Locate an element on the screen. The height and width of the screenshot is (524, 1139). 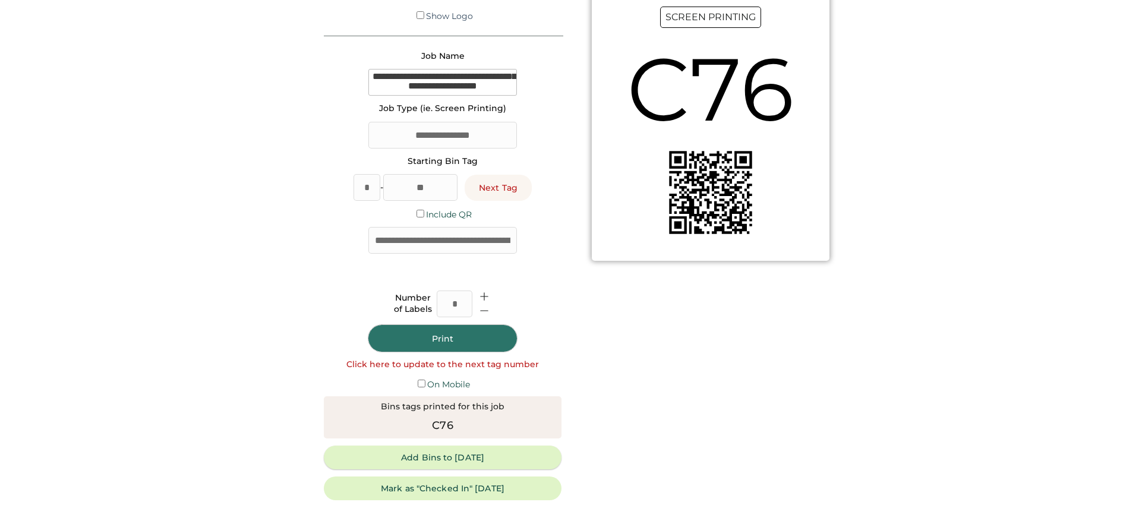
label: On Mobile is located at coordinates (448, 384).